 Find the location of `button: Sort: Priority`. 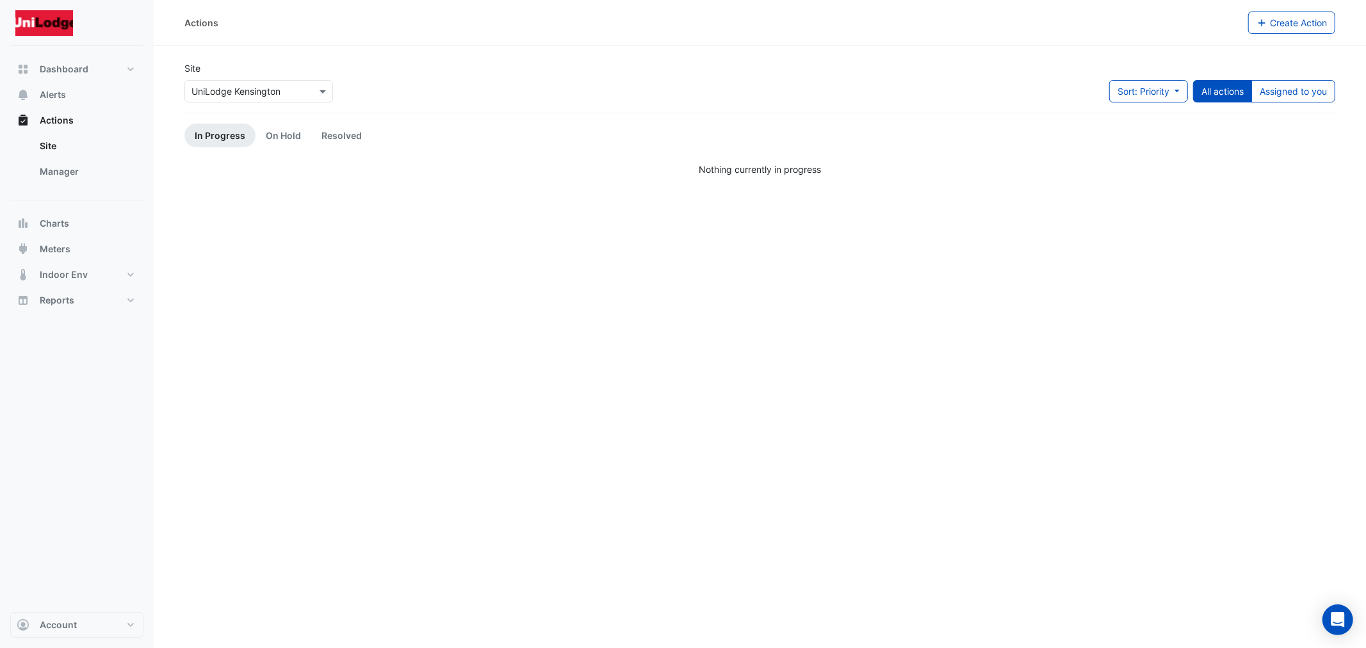

button: Sort: Priority is located at coordinates (1148, 91).